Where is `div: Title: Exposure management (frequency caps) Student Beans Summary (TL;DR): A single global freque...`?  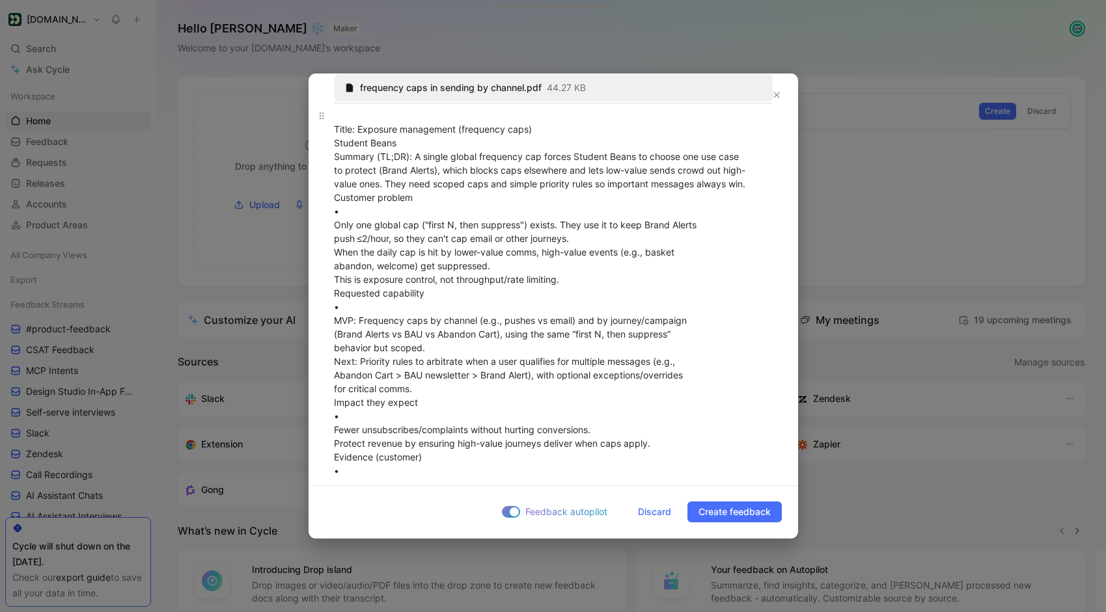
div: Title: Exposure management (frequency caps) Student Beans Summary (TL;DR): A single global freque... is located at coordinates (553, 320).